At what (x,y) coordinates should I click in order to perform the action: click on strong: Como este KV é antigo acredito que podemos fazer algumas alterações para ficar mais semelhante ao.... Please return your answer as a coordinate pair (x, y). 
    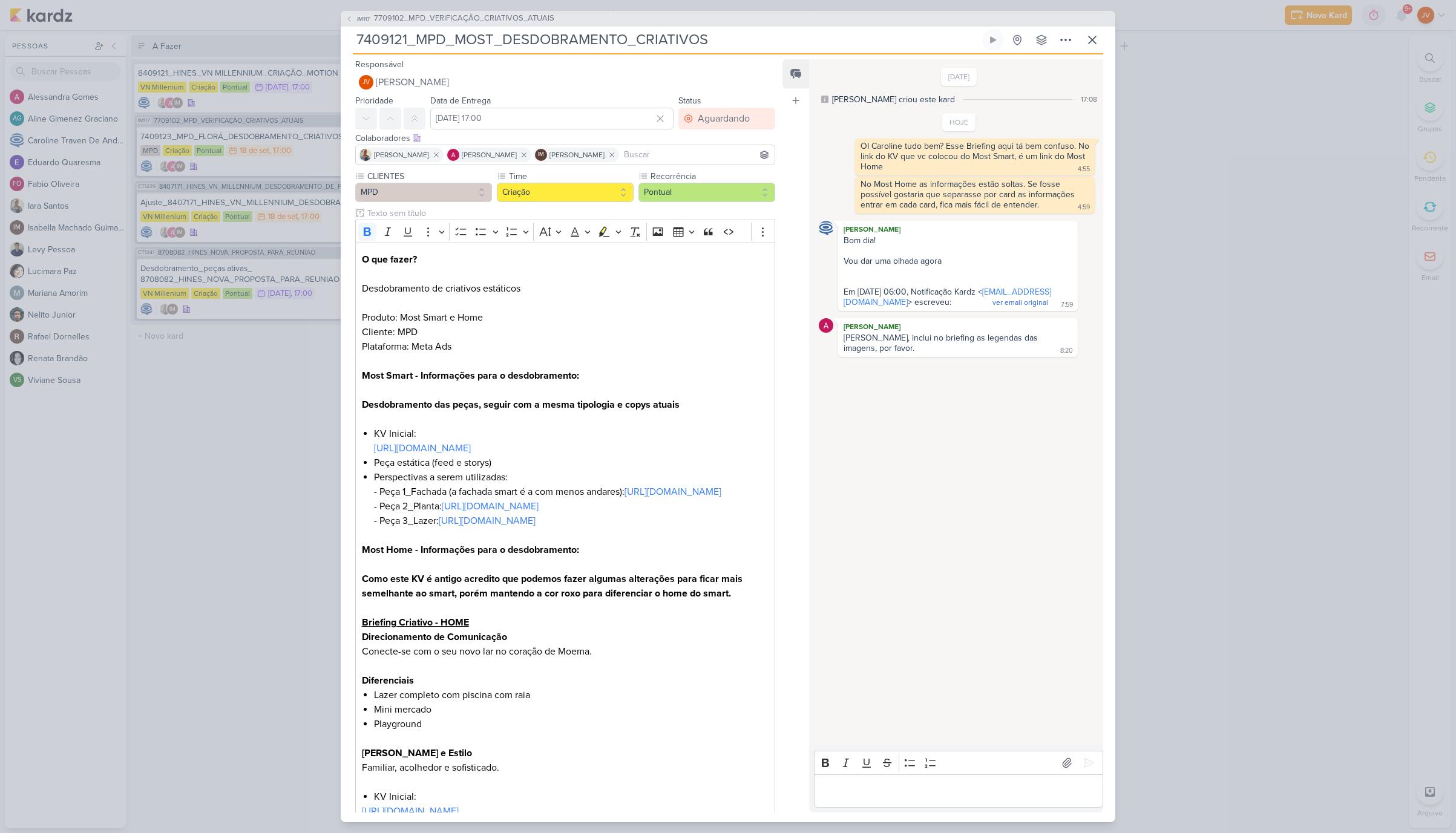
    Looking at the image, I should click on (552, 586).